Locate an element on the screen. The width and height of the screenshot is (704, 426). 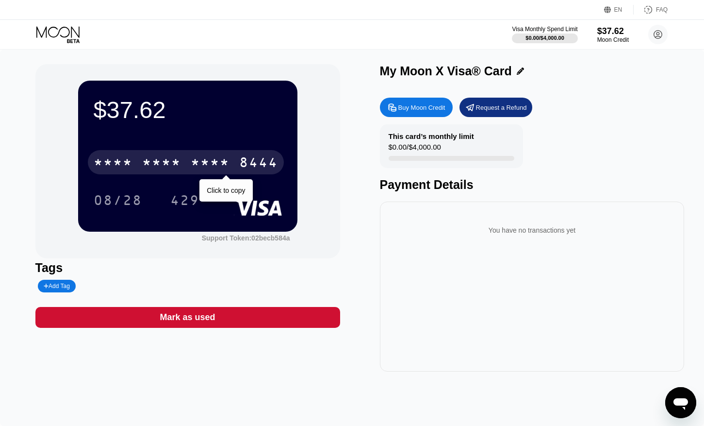
div: 8444 is located at coordinates (259, 164).